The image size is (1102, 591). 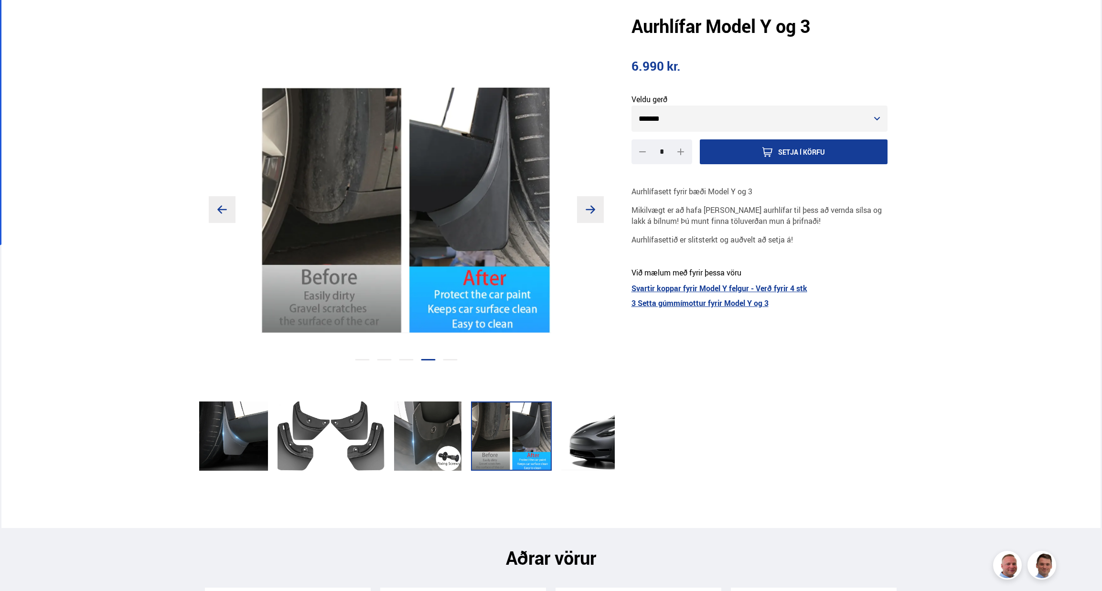 I want to click on button: Opna LiveChat spjallviðmót, so click(x=22, y=18).